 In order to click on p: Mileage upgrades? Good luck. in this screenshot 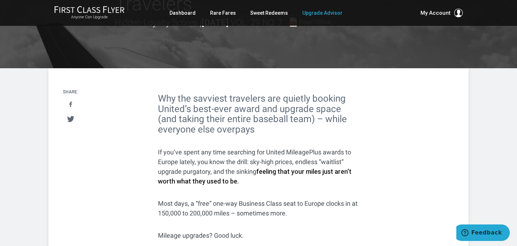, I will do `click(259, 235)`.